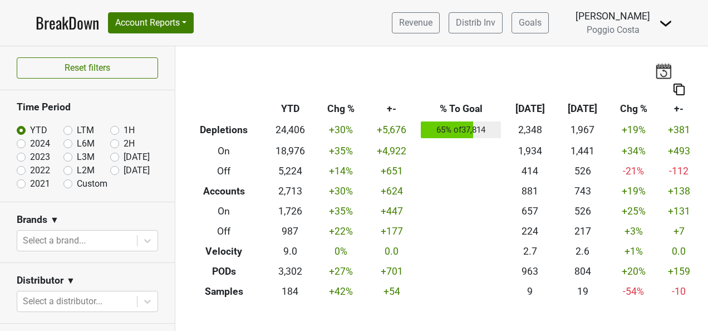  What do you see at coordinates (40, 157) in the screenshot?
I see `label: 2023` at bounding box center [40, 157].